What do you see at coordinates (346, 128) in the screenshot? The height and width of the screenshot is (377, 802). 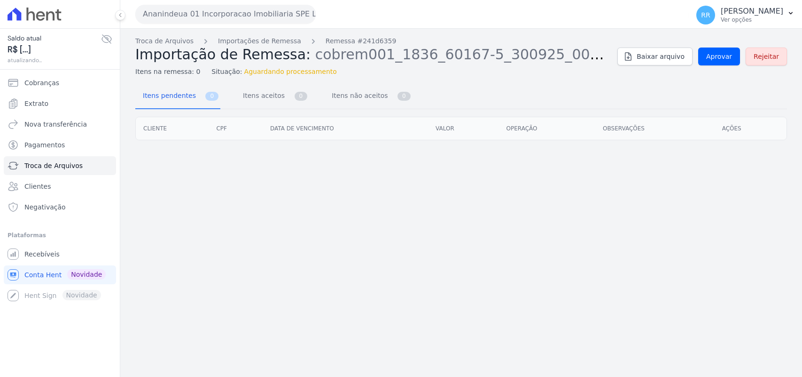 I see `th: Data de vencimento` at bounding box center [346, 128].